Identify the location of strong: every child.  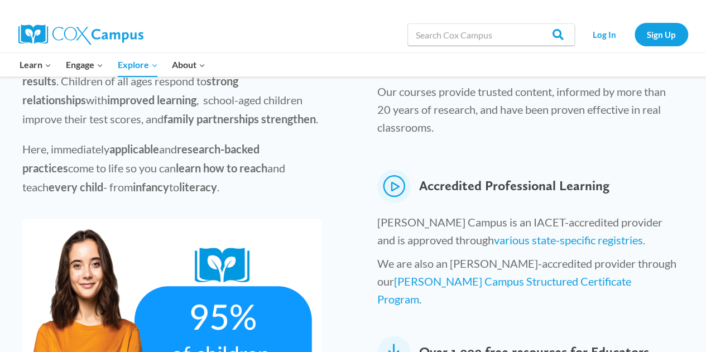
(76, 187).